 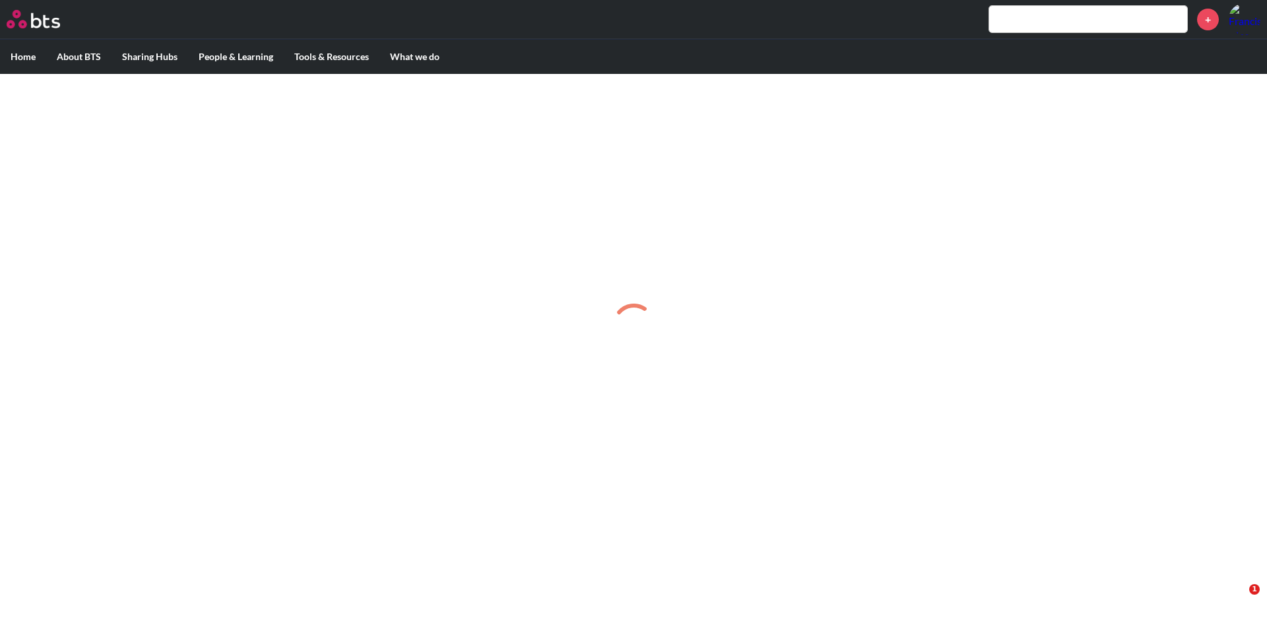 I want to click on a: Go home, so click(x=46, y=19).